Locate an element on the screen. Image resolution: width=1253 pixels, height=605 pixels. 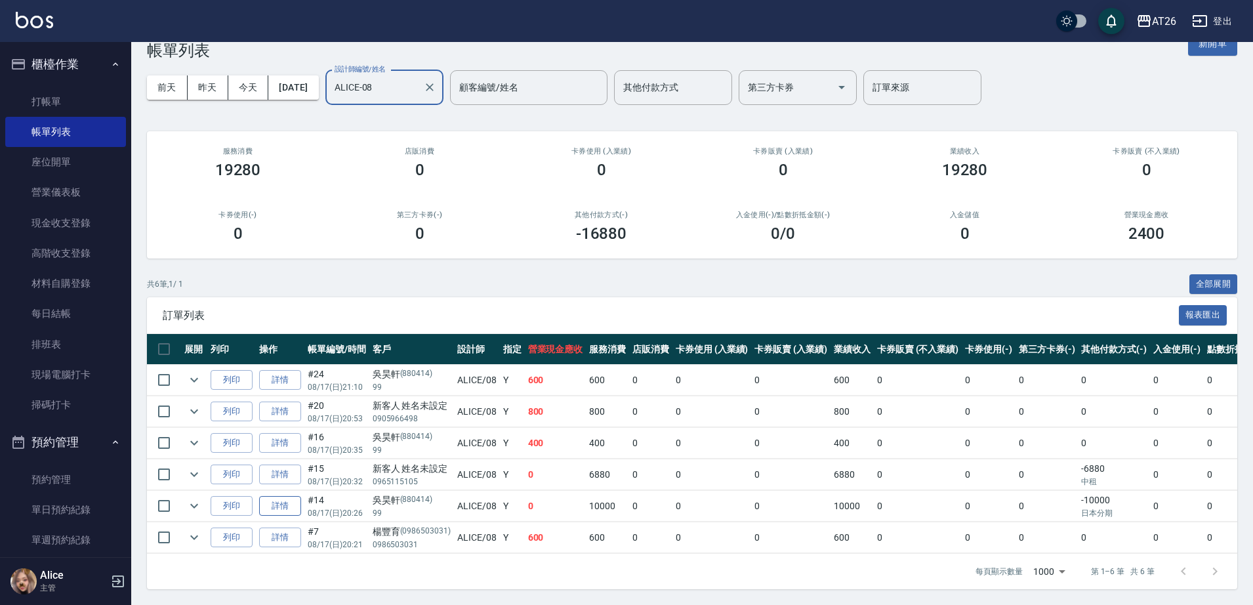
p: 中租 is located at coordinates (1114, 482).